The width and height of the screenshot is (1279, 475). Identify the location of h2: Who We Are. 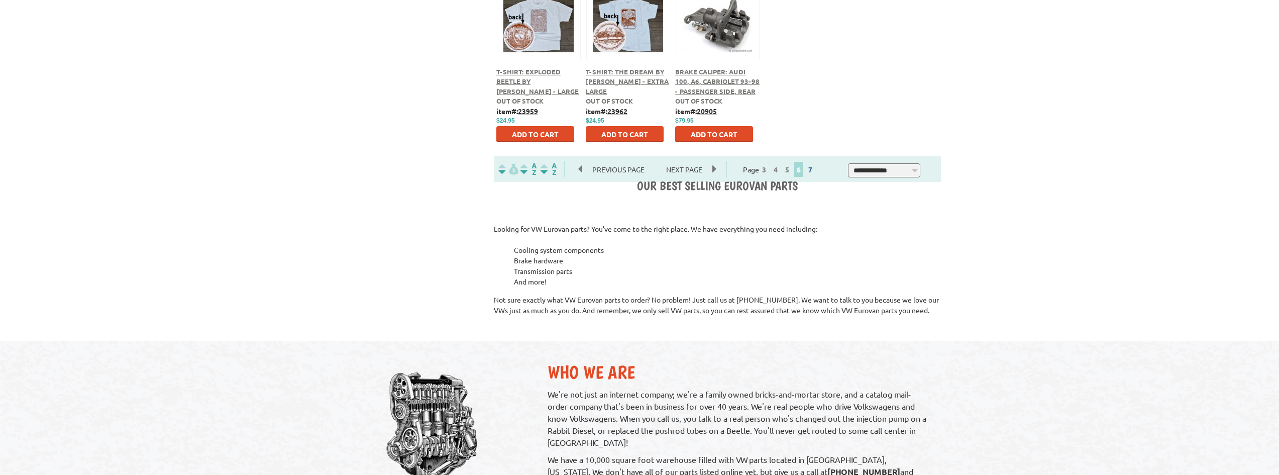
(739, 372).